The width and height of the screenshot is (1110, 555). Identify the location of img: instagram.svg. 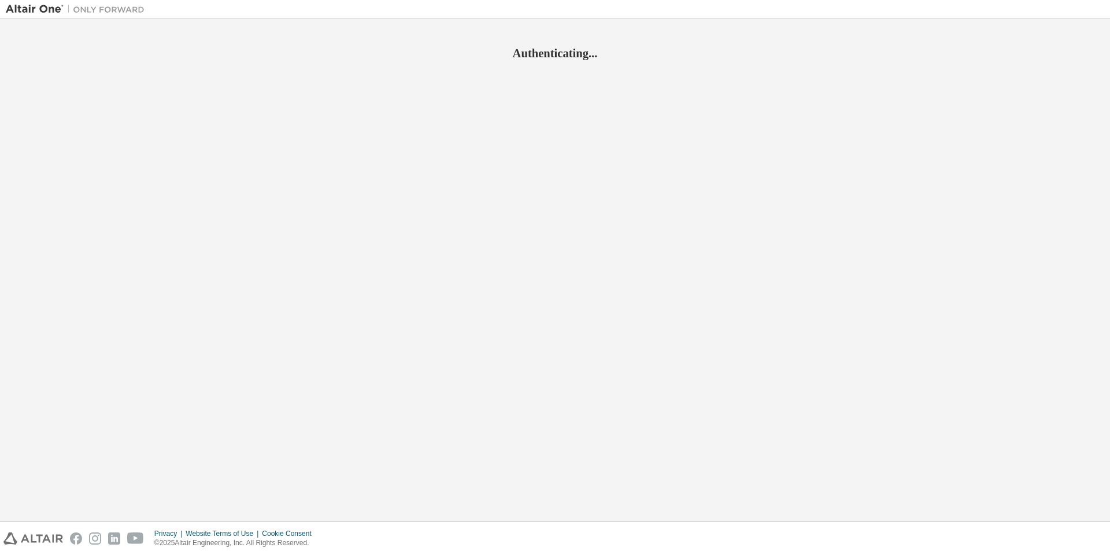
(95, 538).